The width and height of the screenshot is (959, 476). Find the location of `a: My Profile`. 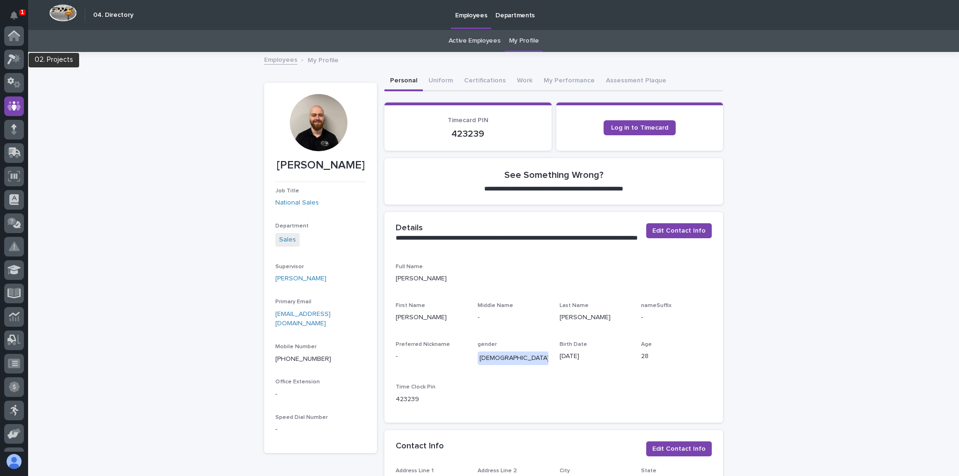

a: My Profile is located at coordinates (524, 41).